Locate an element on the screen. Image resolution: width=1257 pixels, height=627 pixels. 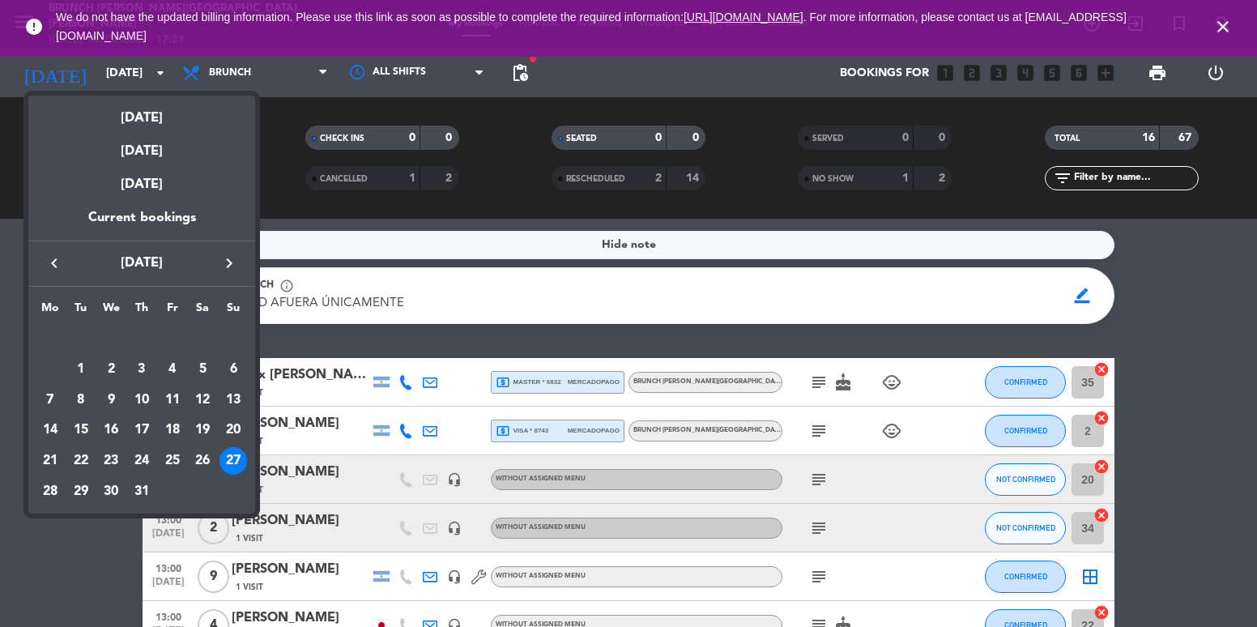
th: Wednesday is located at coordinates (111, 311).